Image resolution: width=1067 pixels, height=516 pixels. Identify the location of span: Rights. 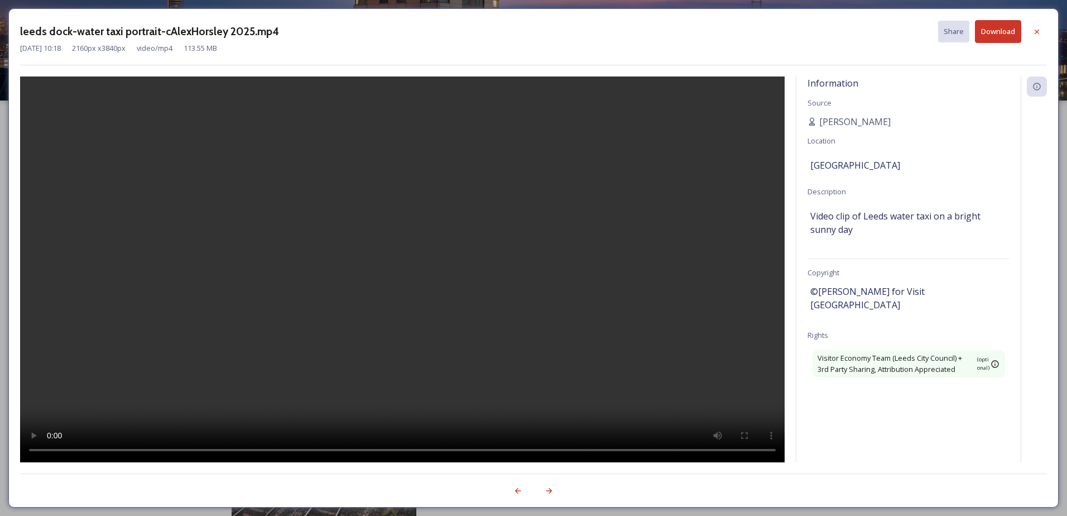
(818, 335).